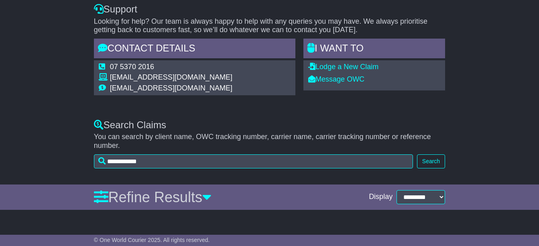  What do you see at coordinates (269, 125) in the screenshot?
I see `div: Search Claims` at bounding box center [269, 125].